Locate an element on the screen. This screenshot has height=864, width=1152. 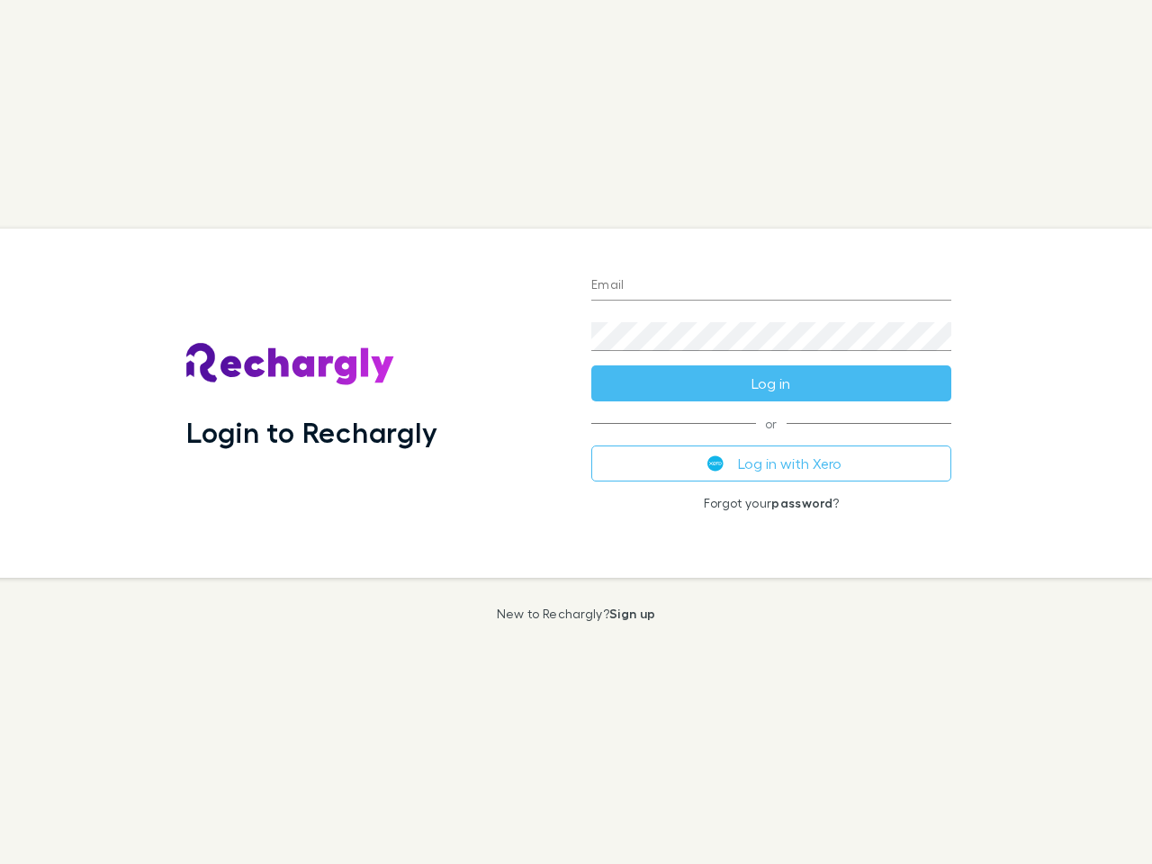
button: Log in is located at coordinates (771, 383).